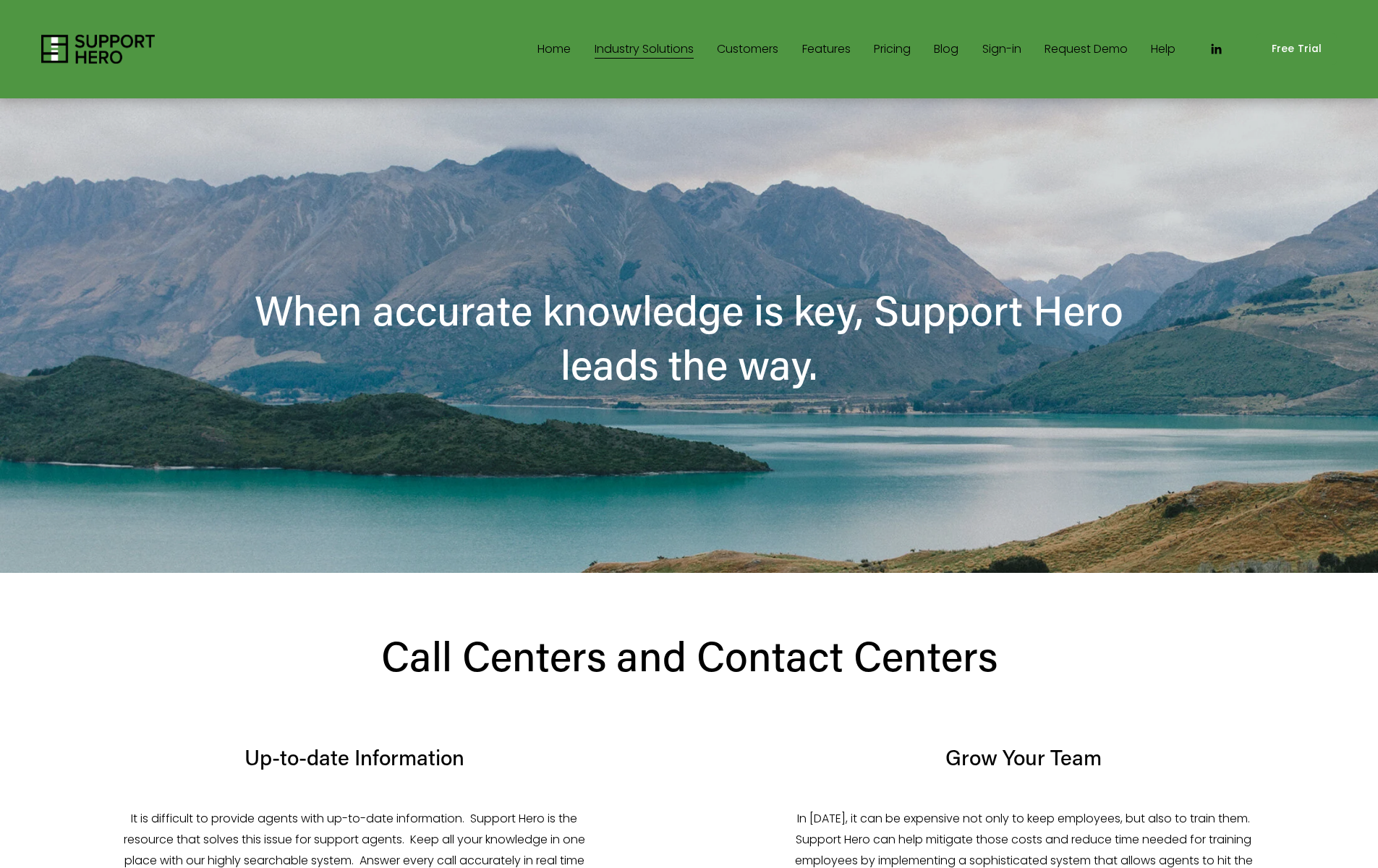  Describe the element at coordinates (1002, 49) in the screenshot. I see `a: Sign-in` at that location.